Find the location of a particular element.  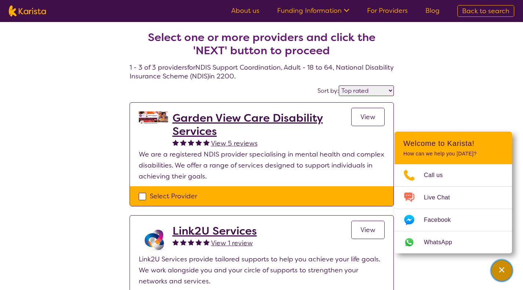

a: Blog is located at coordinates (432, 11).